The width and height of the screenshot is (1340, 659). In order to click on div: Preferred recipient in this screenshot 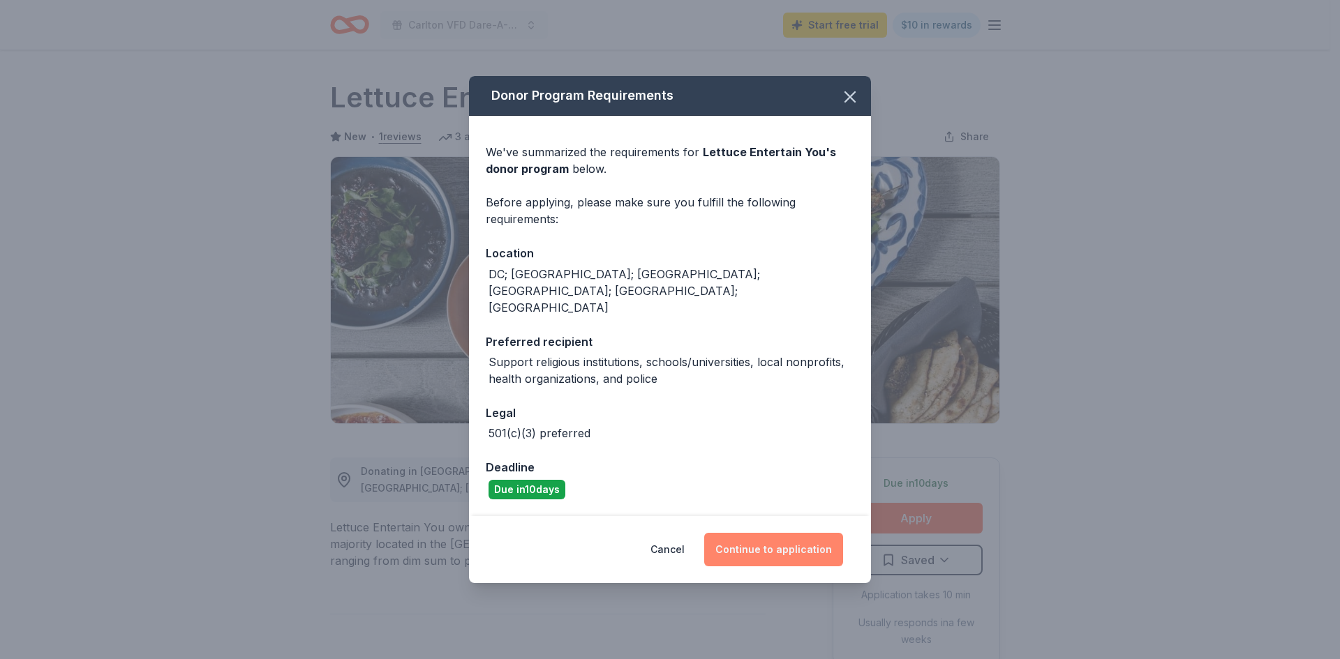, I will do `click(670, 342)`.